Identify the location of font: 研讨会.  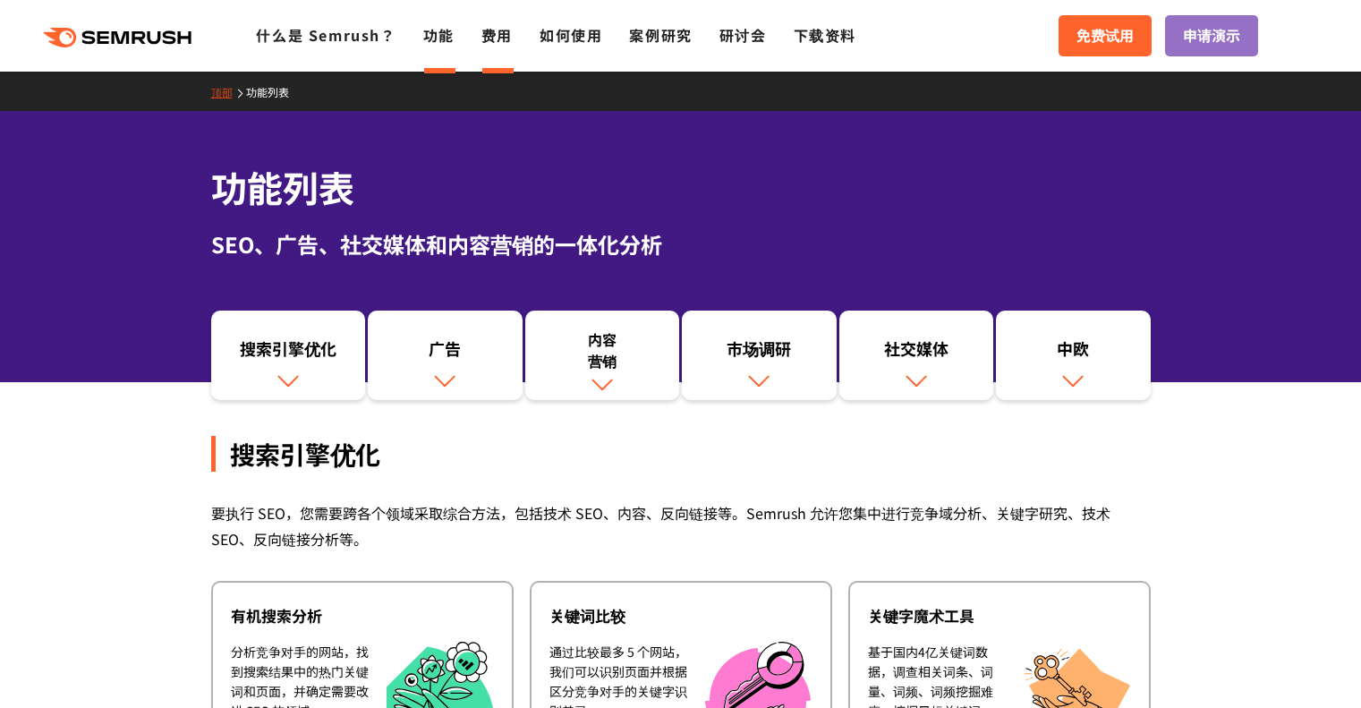
(743, 35).